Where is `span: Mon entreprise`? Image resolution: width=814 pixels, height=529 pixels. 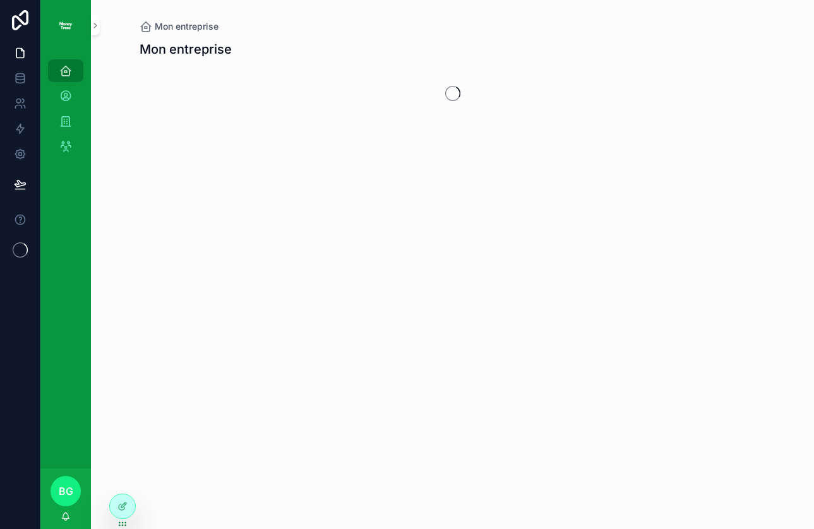
span: Mon entreprise is located at coordinates (186, 27).